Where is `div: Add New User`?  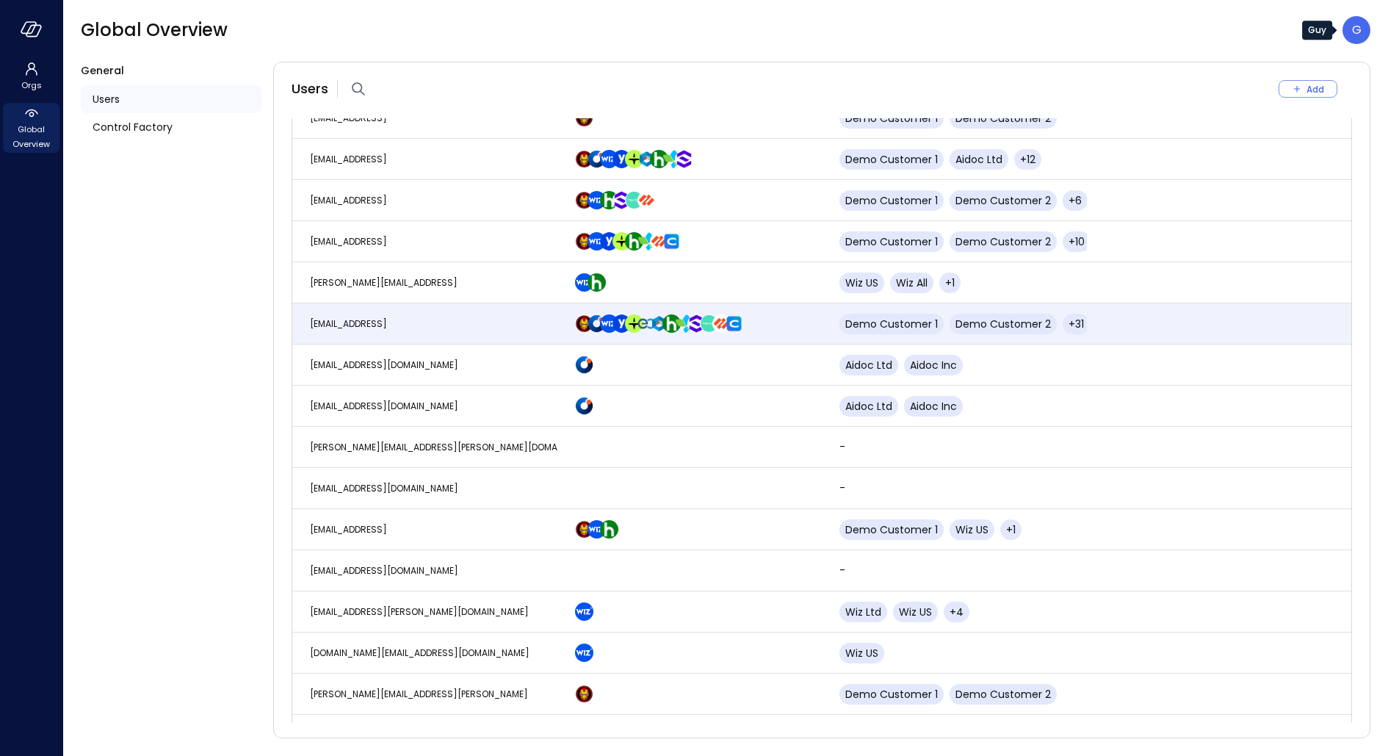 div: Add New User is located at coordinates (1315, 89).